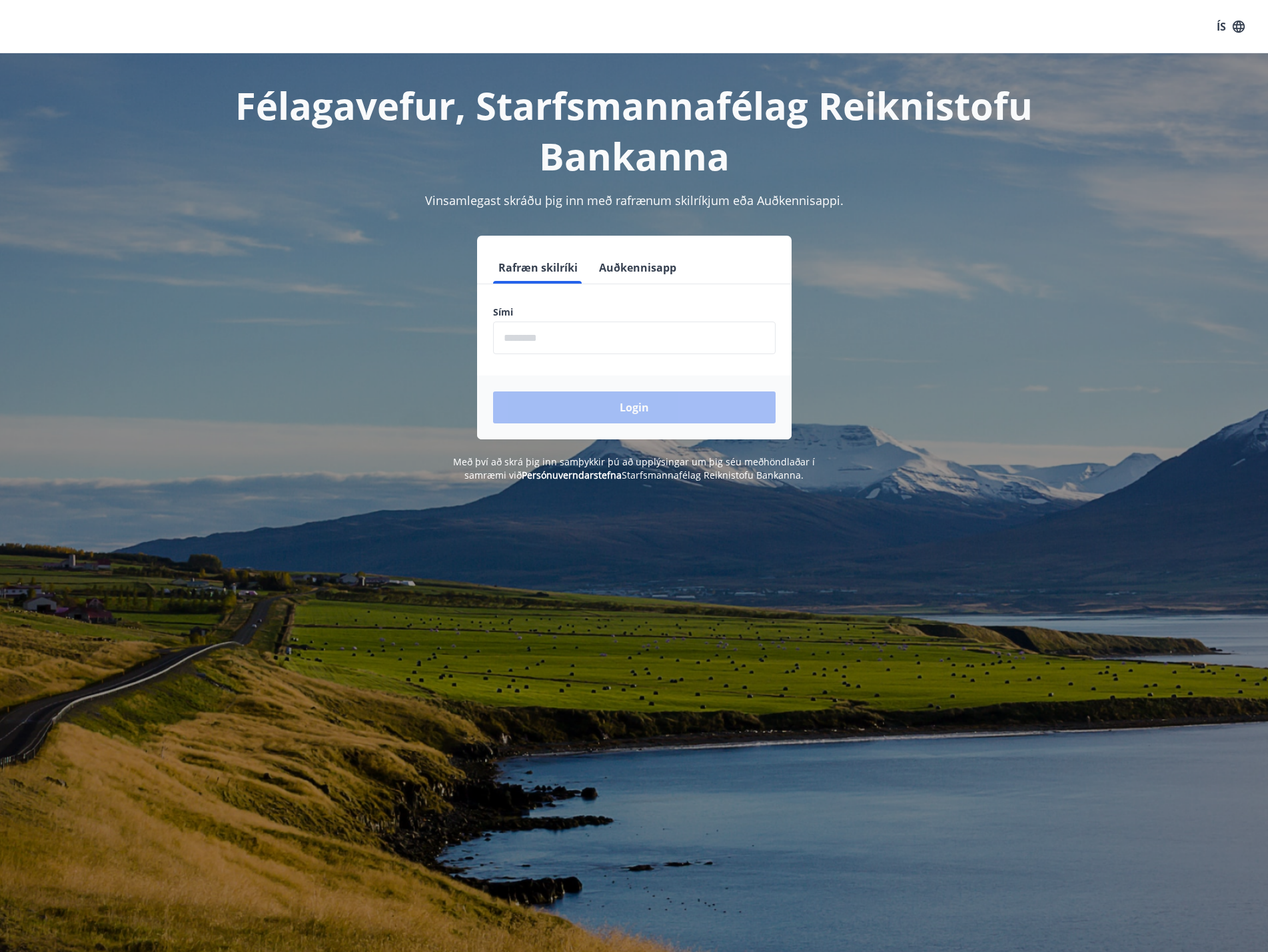  I want to click on span: Vinsamlegast skráðu þig inn með rafrænum skilríkjum eða Auðkennisappi., so click(634, 201).